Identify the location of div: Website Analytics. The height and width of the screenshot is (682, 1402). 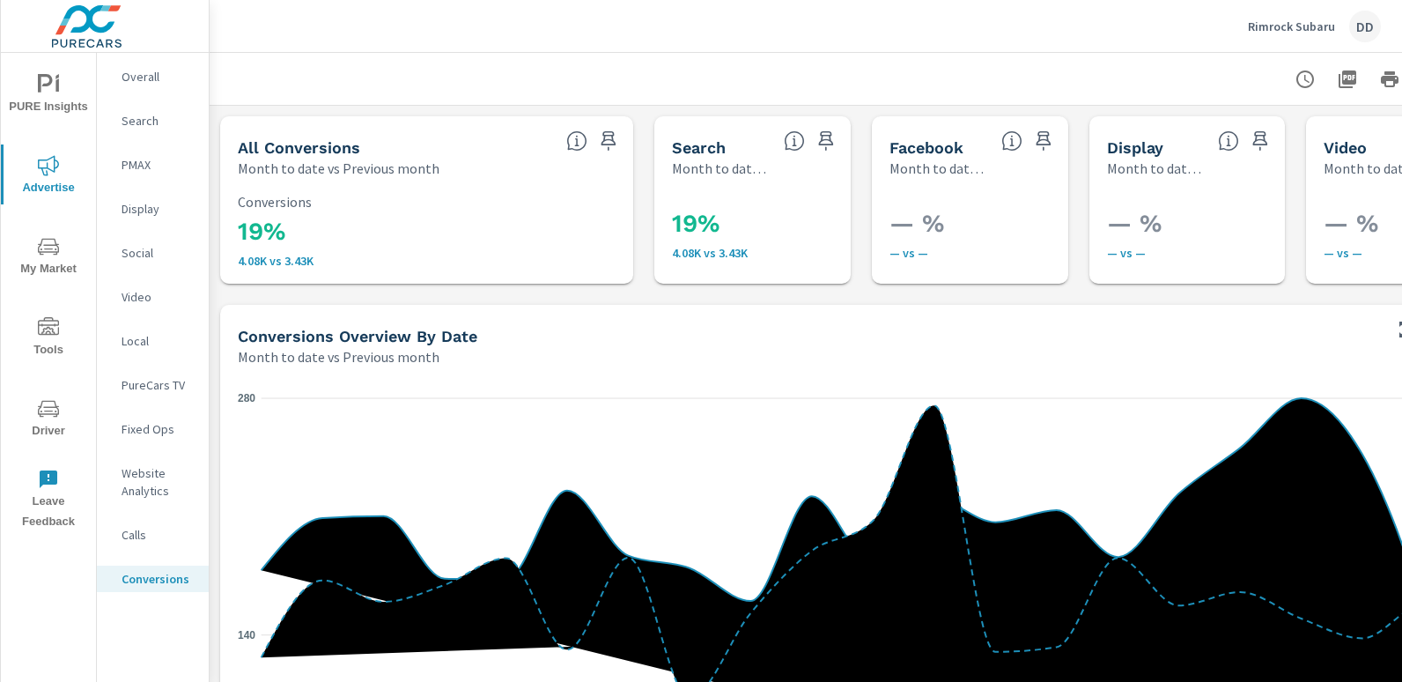
(152, 482).